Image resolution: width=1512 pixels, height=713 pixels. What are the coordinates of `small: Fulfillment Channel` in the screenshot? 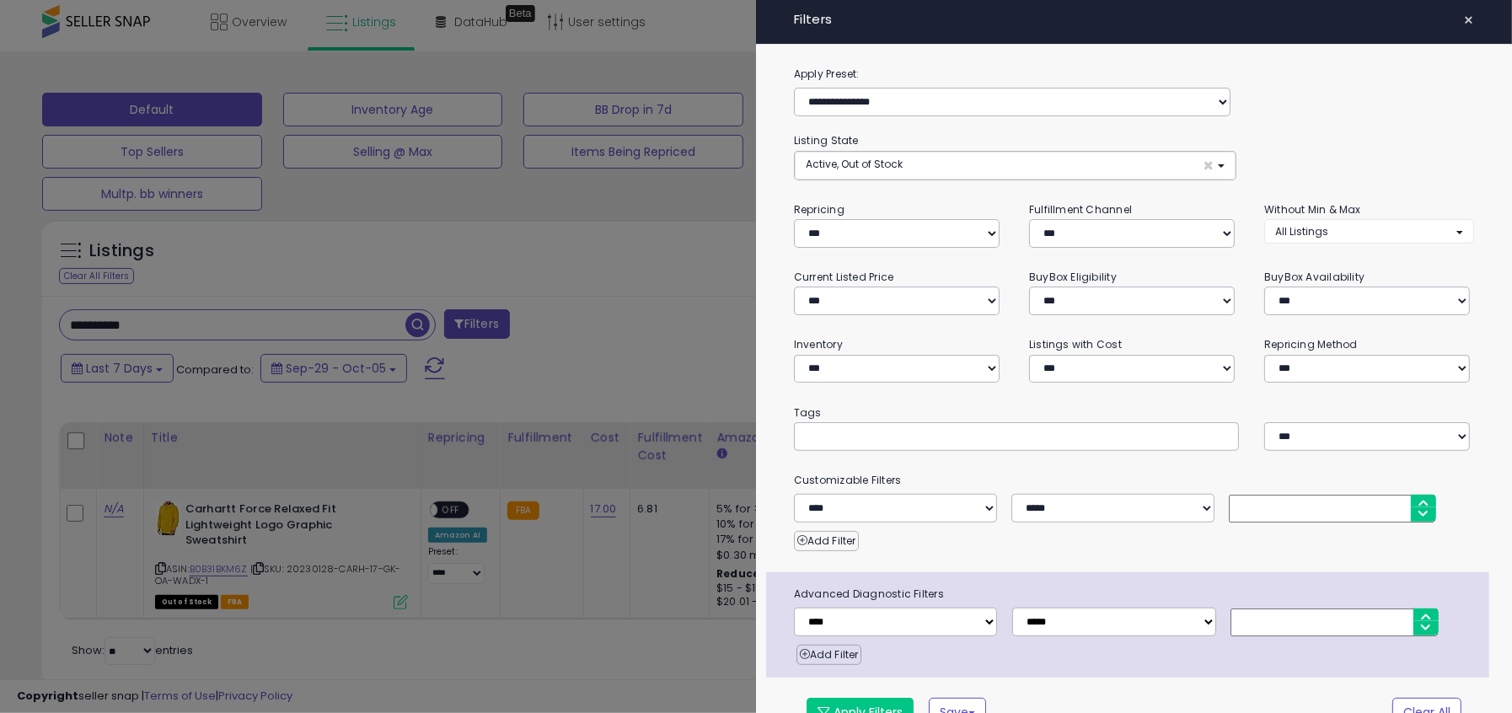 It's located at (1080, 209).